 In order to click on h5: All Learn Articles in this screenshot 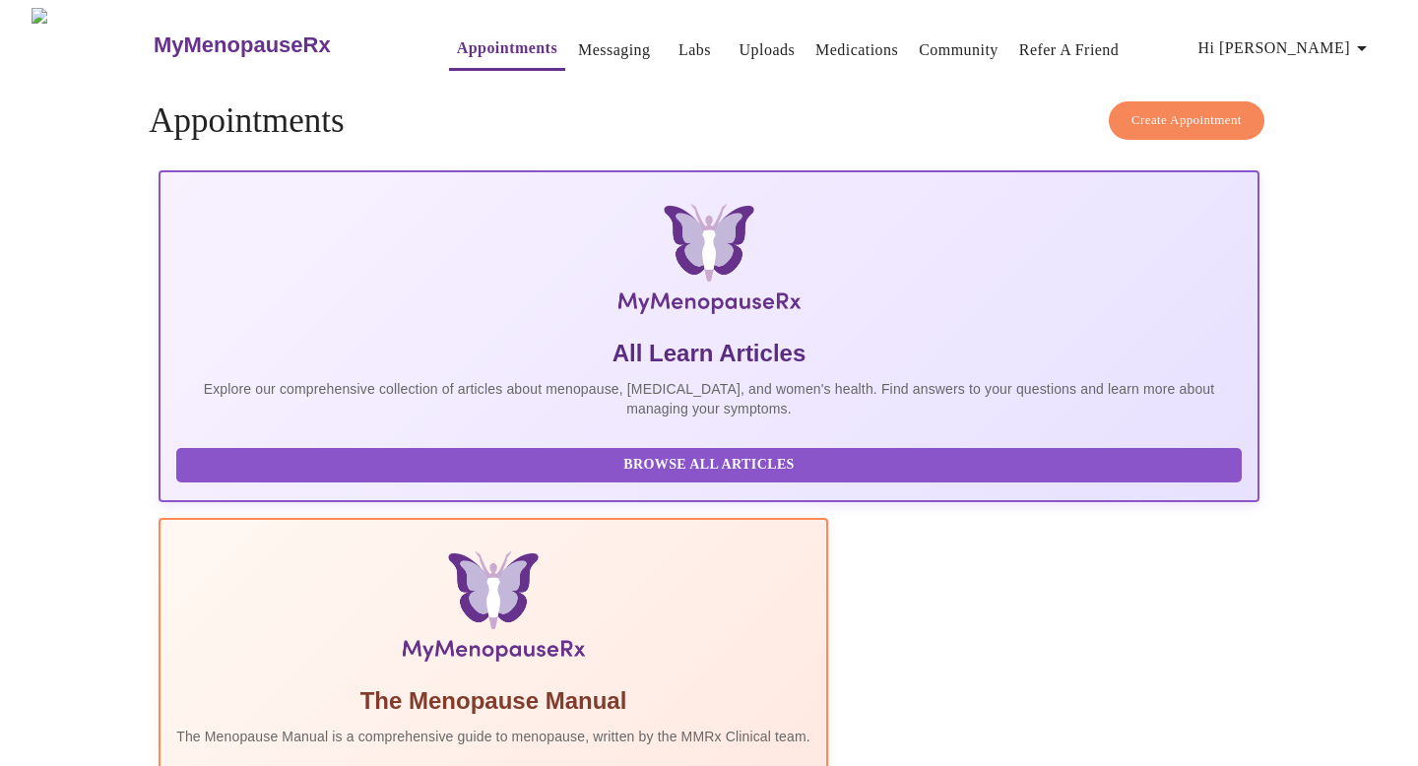, I will do `click(709, 354)`.